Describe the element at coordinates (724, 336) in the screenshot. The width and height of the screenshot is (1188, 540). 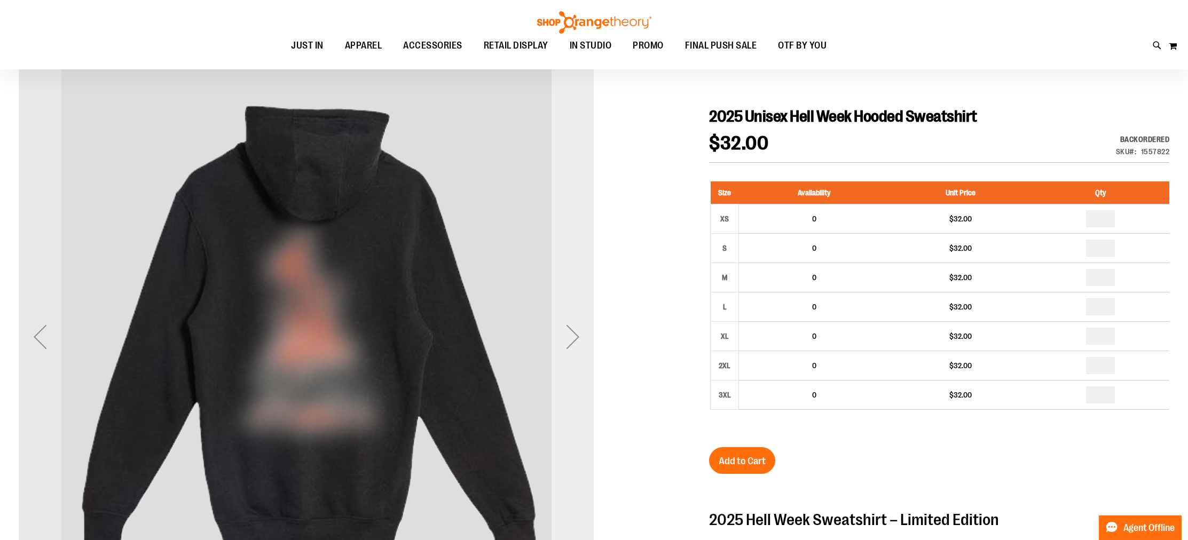
I see `div: XL` at that location.